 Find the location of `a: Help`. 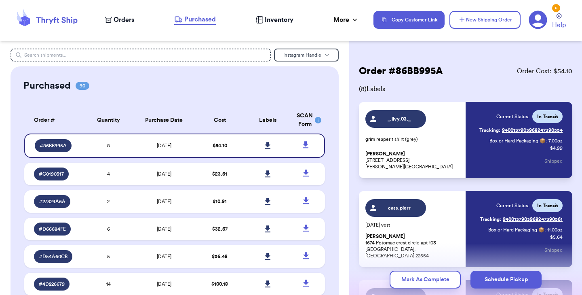

a: Help is located at coordinates (559, 21).